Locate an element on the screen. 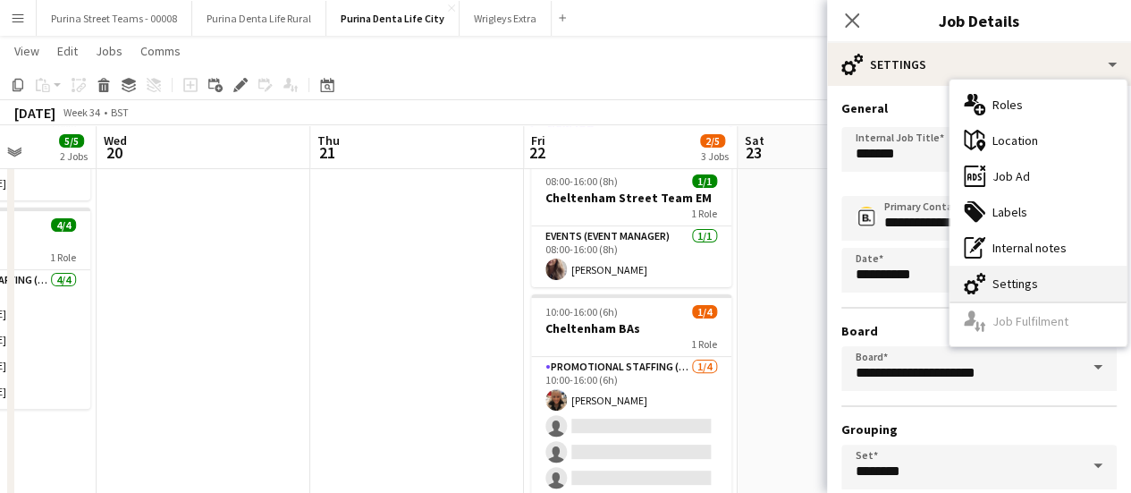 This screenshot has width=1131, height=493. span: Wed is located at coordinates (115, 140).